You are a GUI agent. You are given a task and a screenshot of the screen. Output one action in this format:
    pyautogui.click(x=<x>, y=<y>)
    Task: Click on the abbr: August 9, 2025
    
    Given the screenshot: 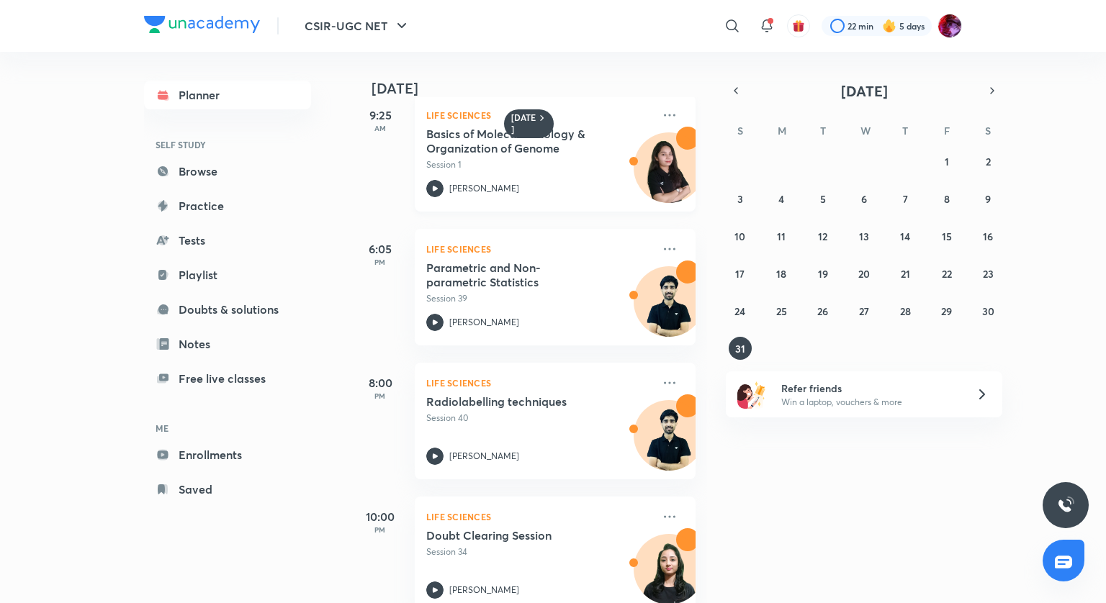 What is the action you would take?
    pyautogui.click(x=988, y=199)
    